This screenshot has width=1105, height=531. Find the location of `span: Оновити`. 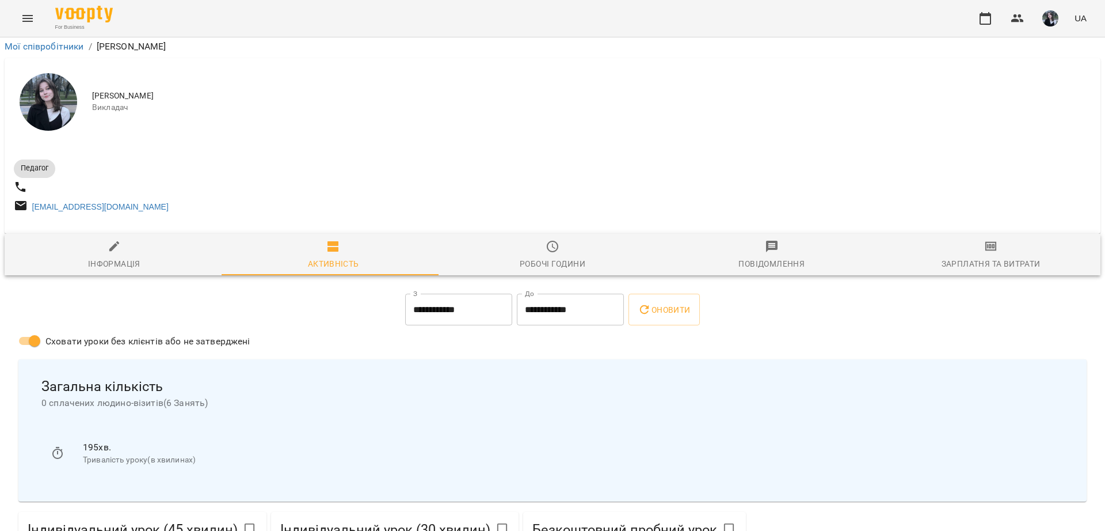

span: Оновити is located at coordinates (664, 310).